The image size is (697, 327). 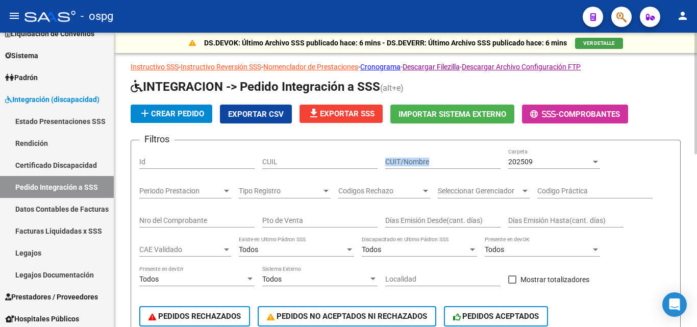 What do you see at coordinates (452, 114) in the screenshot?
I see `span: Importar Sistema Externo` at bounding box center [452, 114].